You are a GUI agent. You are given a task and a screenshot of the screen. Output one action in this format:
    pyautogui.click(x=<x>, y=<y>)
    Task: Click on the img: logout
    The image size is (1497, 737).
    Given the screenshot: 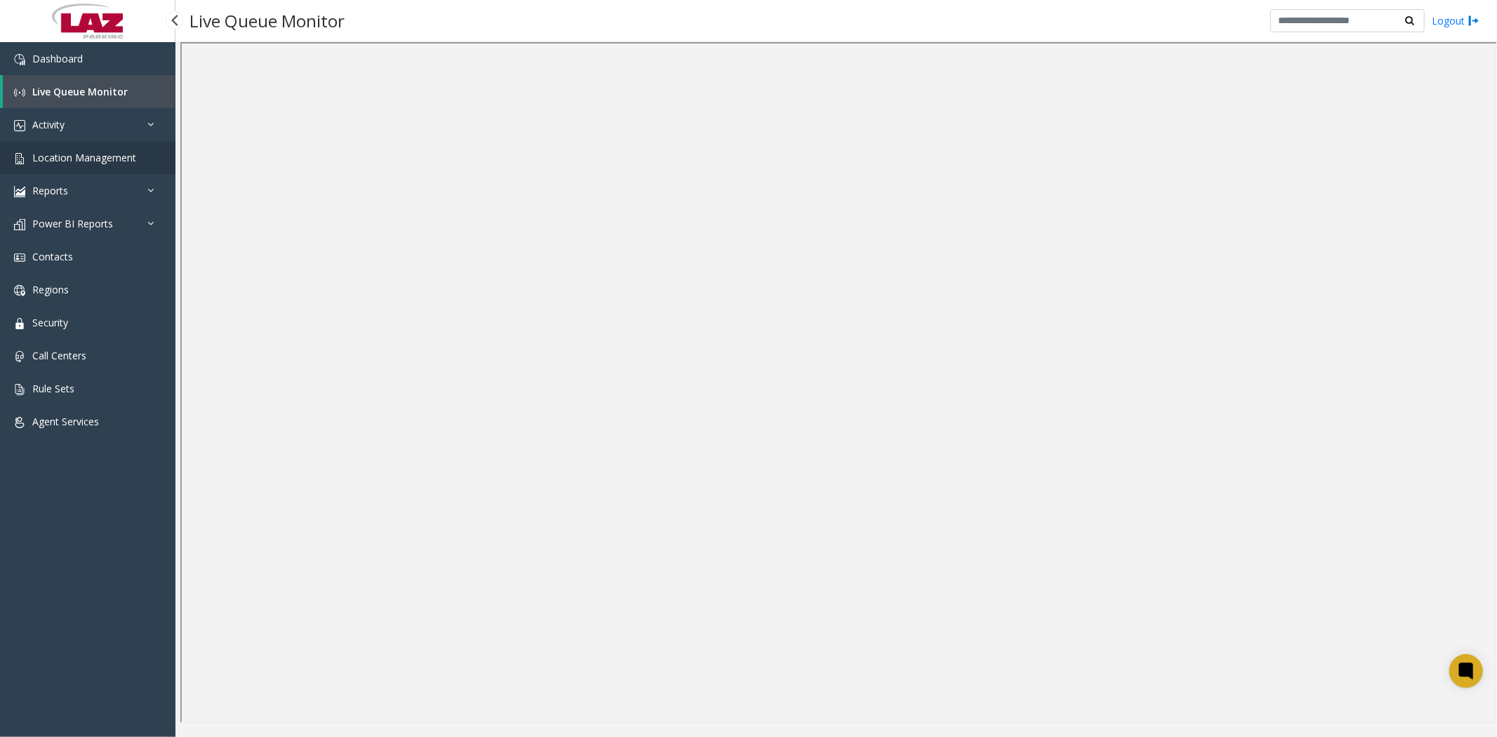 What is the action you would take?
    pyautogui.click(x=1474, y=20)
    